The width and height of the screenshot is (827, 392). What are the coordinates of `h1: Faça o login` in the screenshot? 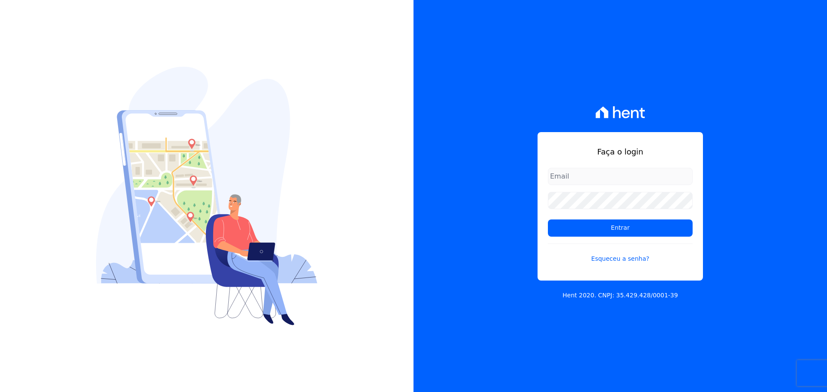 It's located at (620, 152).